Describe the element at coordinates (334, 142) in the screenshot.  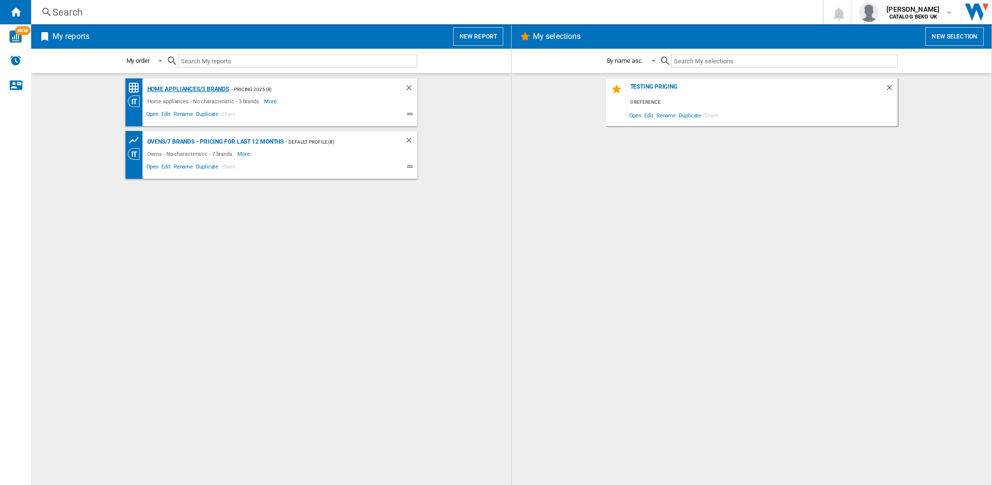
I see `div: - Default profile (8)` at that location.